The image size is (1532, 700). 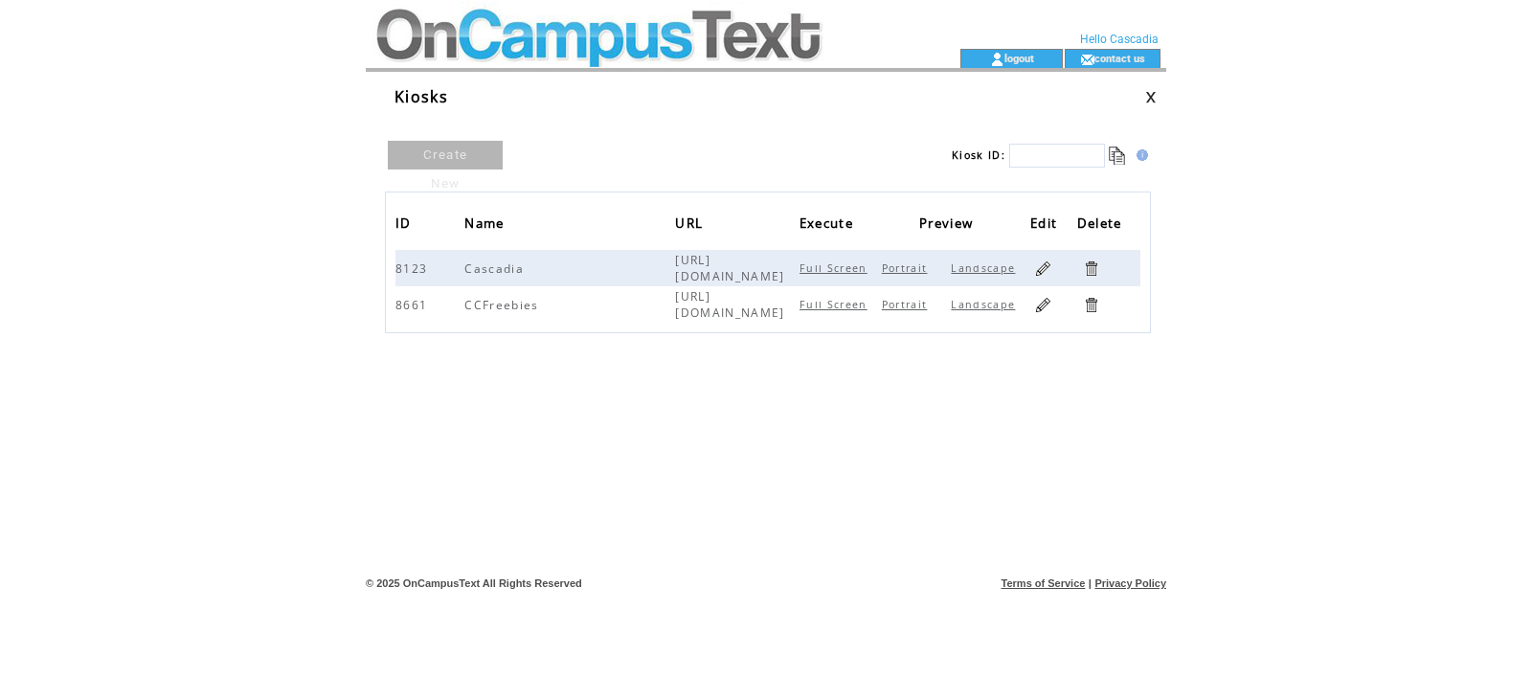 What do you see at coordinates (828, 225) in the screenshot?
I see `span: Execute` at bounding box center [828, 225].